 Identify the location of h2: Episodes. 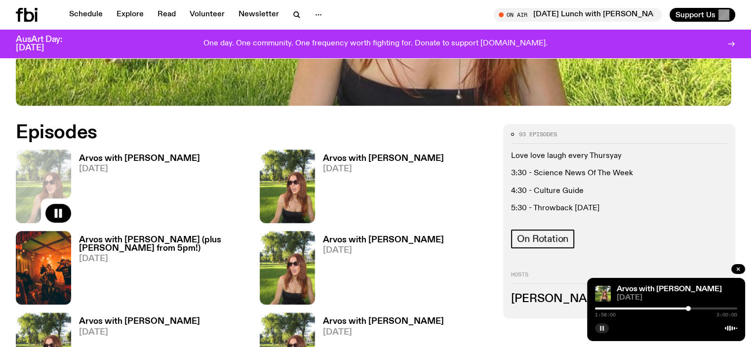
(253, 133).